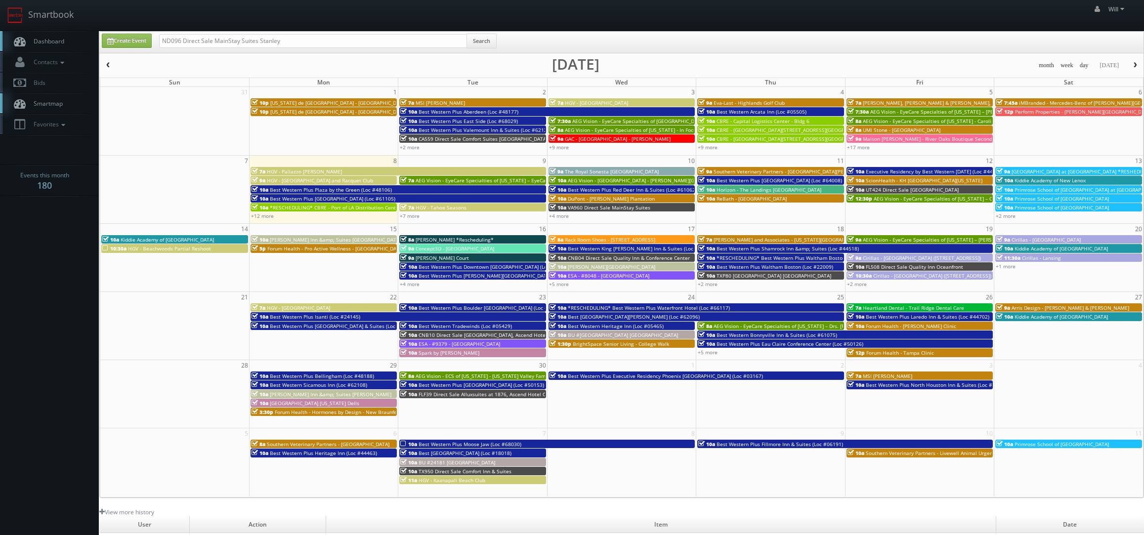  I want to click on span: Events this month, so click(44, 175).